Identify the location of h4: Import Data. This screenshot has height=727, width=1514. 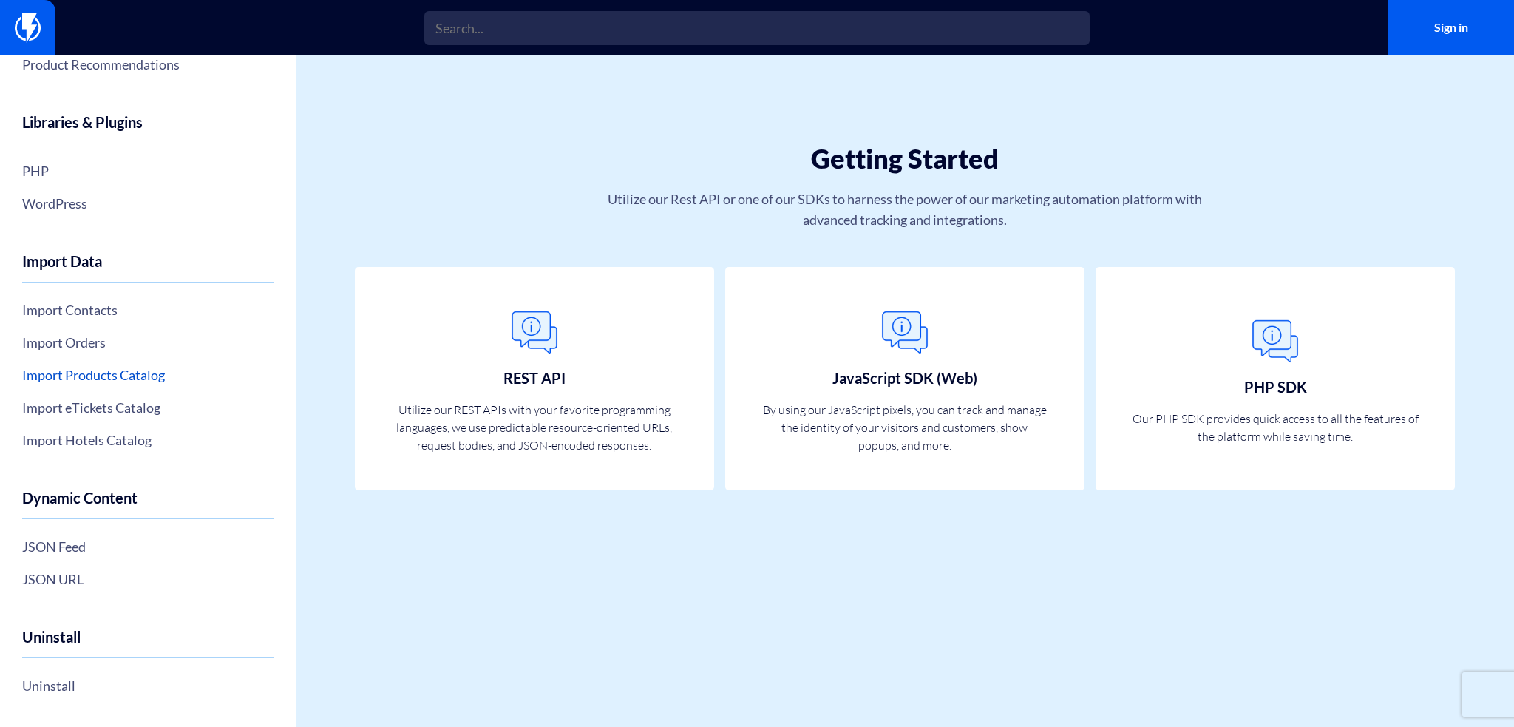
(148, 268).